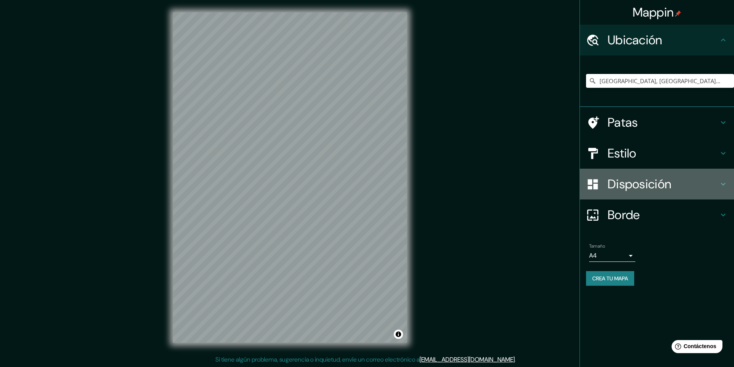 Image resolution: width=734 pixels, height=367 pixels. What do you see at coordinates (593, 256) in the screenshot?
I see `font: A4` at bounding box center [593, 256].